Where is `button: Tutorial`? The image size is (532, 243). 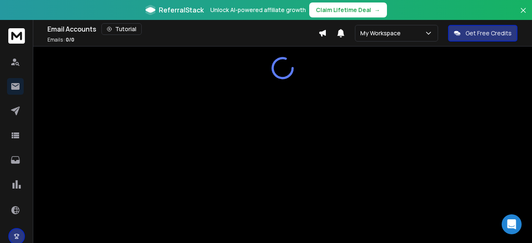
button: Tutorial is located at coordinates (121, 29).